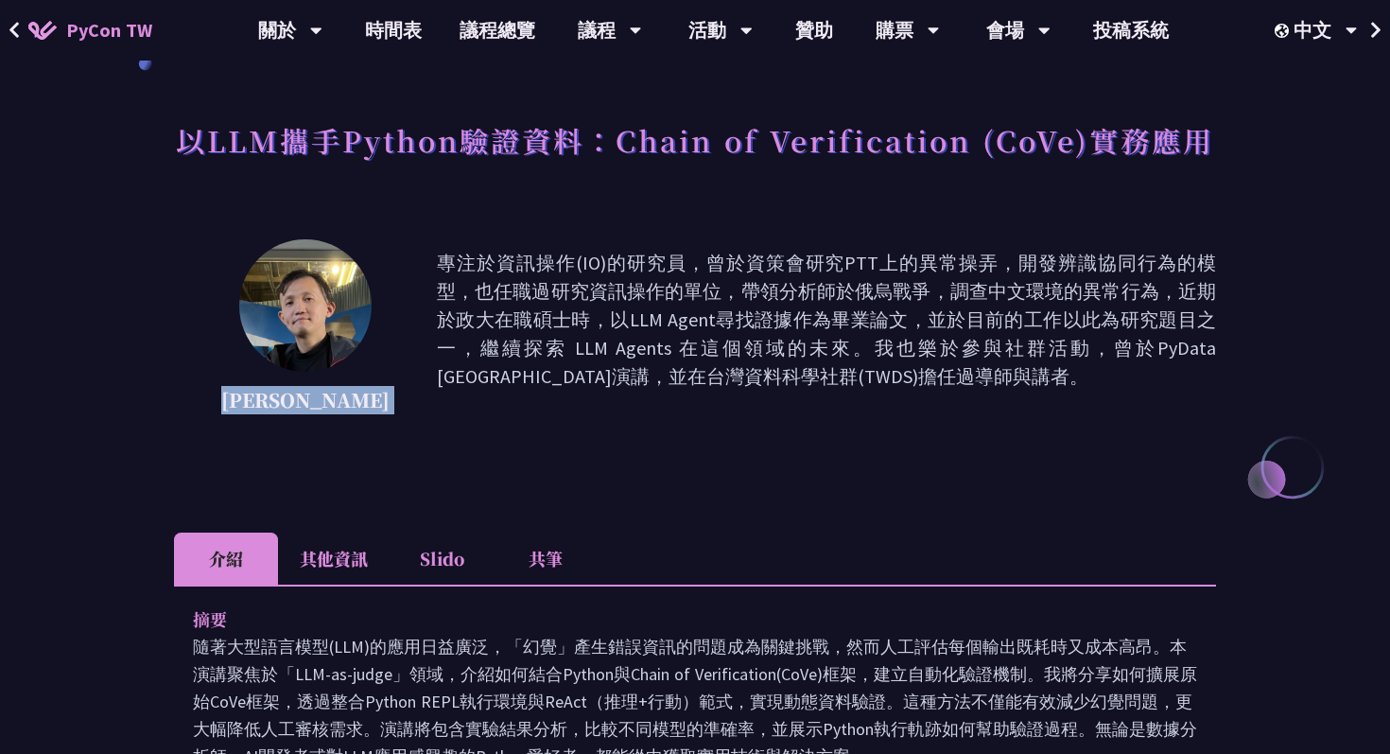  What do you see at coordinates (43, 30) in the screenshot?
I see `img: Home icon of PyCon TW 2025` at bounding box center [43, 30].